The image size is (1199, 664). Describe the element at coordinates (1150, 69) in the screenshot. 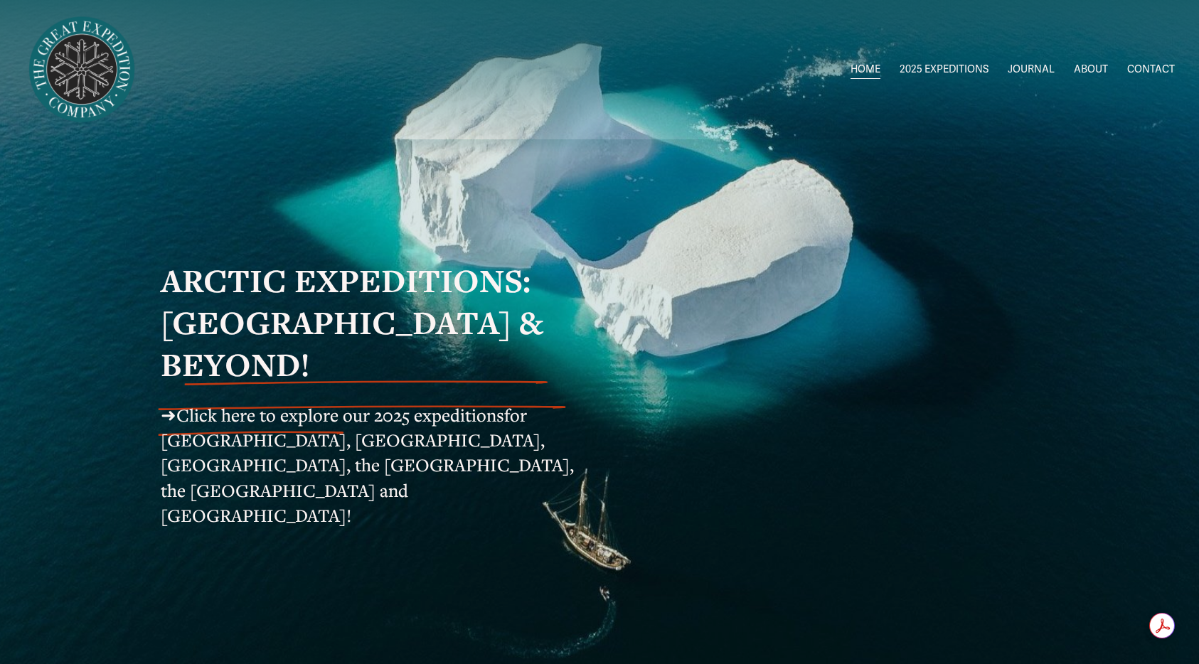

I see `a: CONTACT` at that location.